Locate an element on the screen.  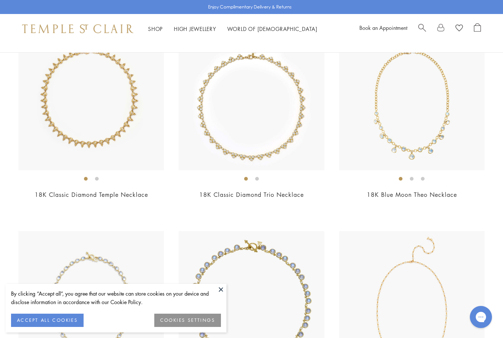
img: 18K Blue Moon Theo Necklace is located at coordinates (412, 97).